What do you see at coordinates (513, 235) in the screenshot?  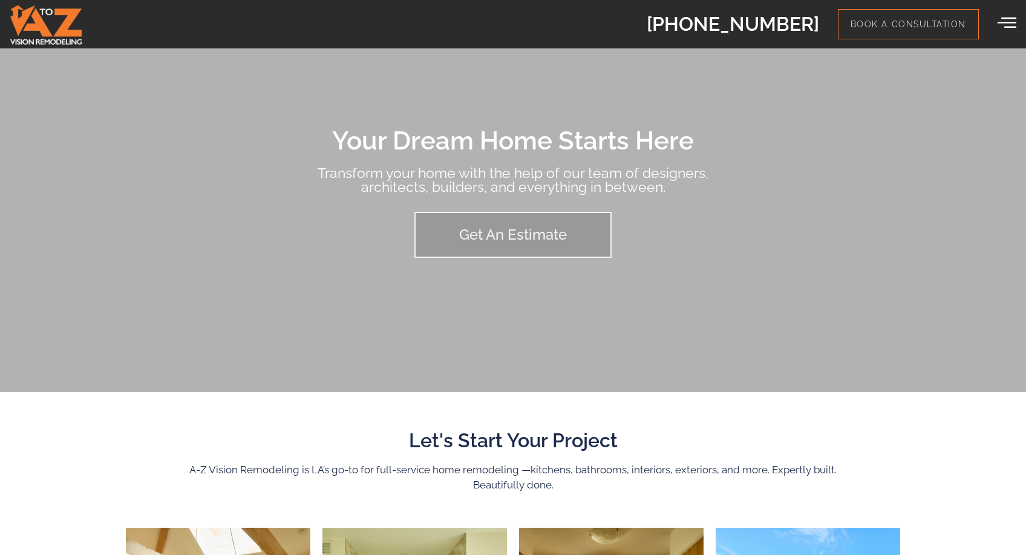 I see `span: Get An Estimate` at bounding box center [513, 235].